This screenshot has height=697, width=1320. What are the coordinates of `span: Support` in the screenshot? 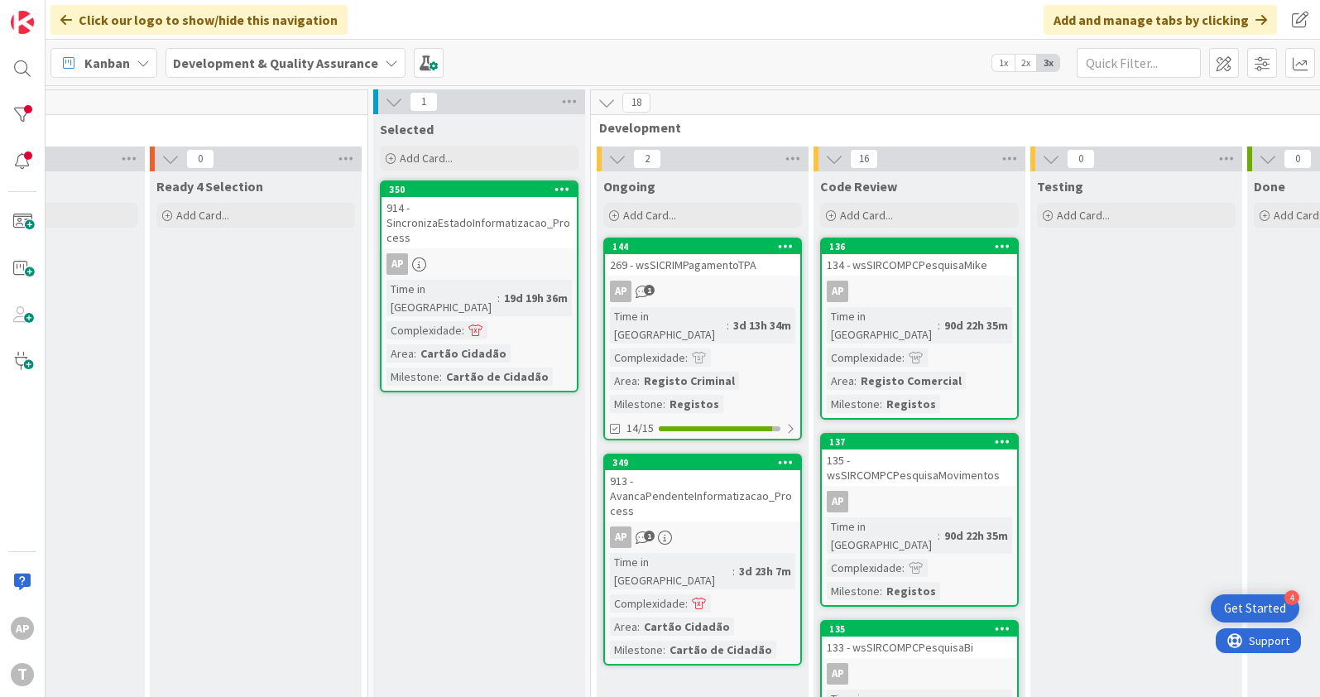 It's located at (53, 12).